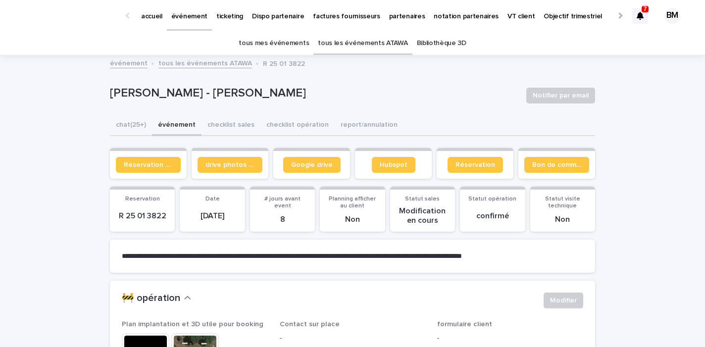 Image resolution: width=705 pixels, height=347 pixels. Describe the element at coordinates (230, 165) in the screenshot. I see `span: drive photos coordinateur` at that location.